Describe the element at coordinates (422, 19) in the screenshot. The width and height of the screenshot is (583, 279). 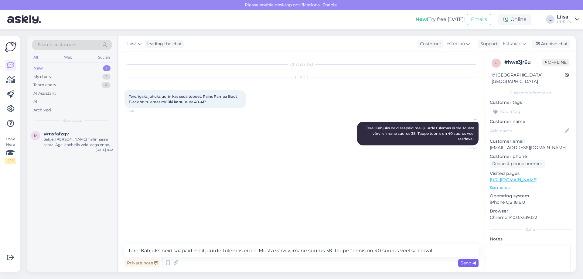
I see `b: New!` at that location.